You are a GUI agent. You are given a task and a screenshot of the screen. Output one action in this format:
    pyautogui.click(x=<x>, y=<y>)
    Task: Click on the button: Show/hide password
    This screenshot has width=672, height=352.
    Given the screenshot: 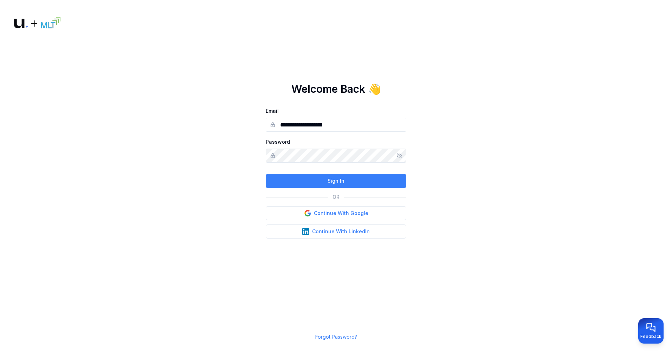 What is the action you would take?
    pyautogui.click(x=399, y=156)
    